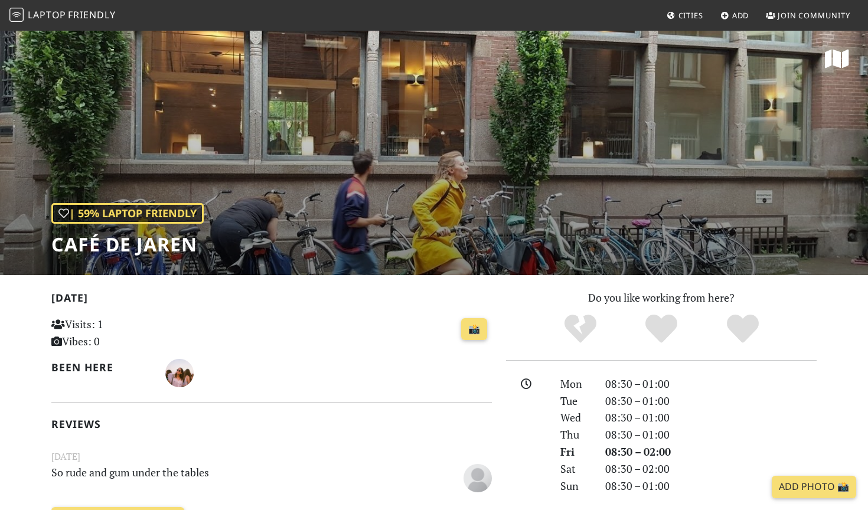 The image size is (868, 510). I want to click on img: blank-535327c66bd565773addf3077783bbfce4b00ec00e9fd257753287c682c7fa38.png, so click(478, 478).